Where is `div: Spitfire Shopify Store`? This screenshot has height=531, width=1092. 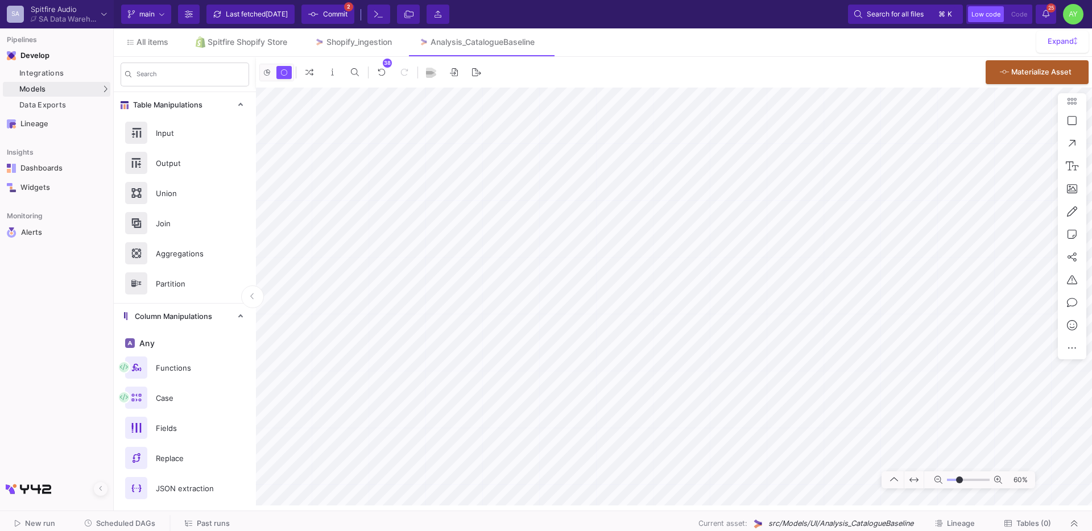 div: Spitfire Shopify Store is located at coordinates (248, 42).